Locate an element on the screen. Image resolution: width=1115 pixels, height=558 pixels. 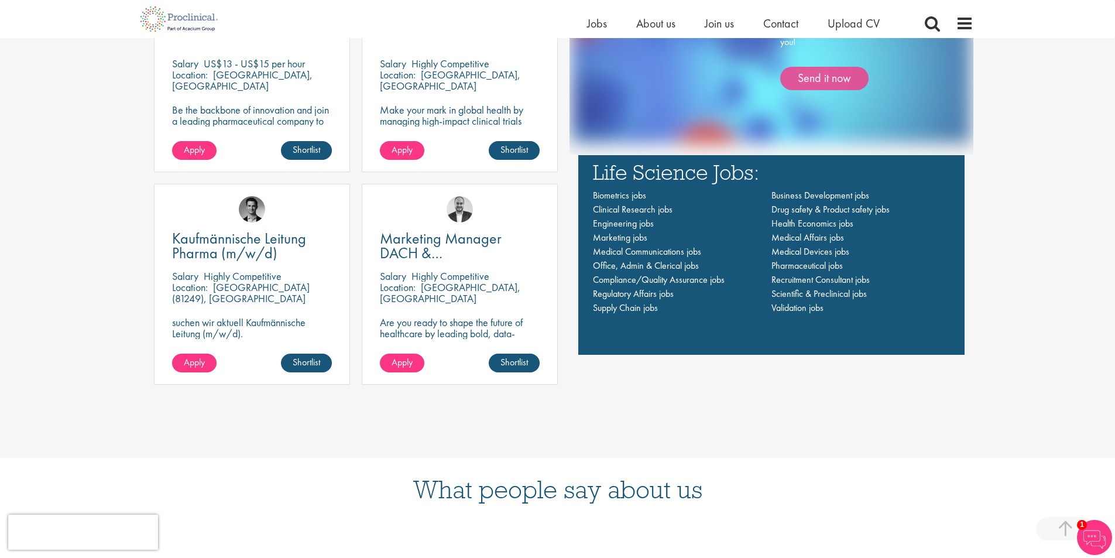
span: Scientific & Preclinical jobs is located at coordinates (819, 293).